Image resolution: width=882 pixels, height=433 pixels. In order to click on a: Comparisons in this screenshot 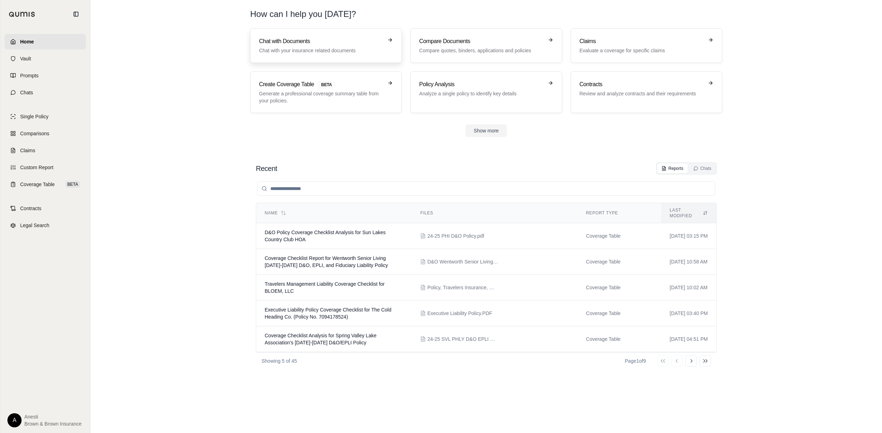, I will do `click(45, 134)`.